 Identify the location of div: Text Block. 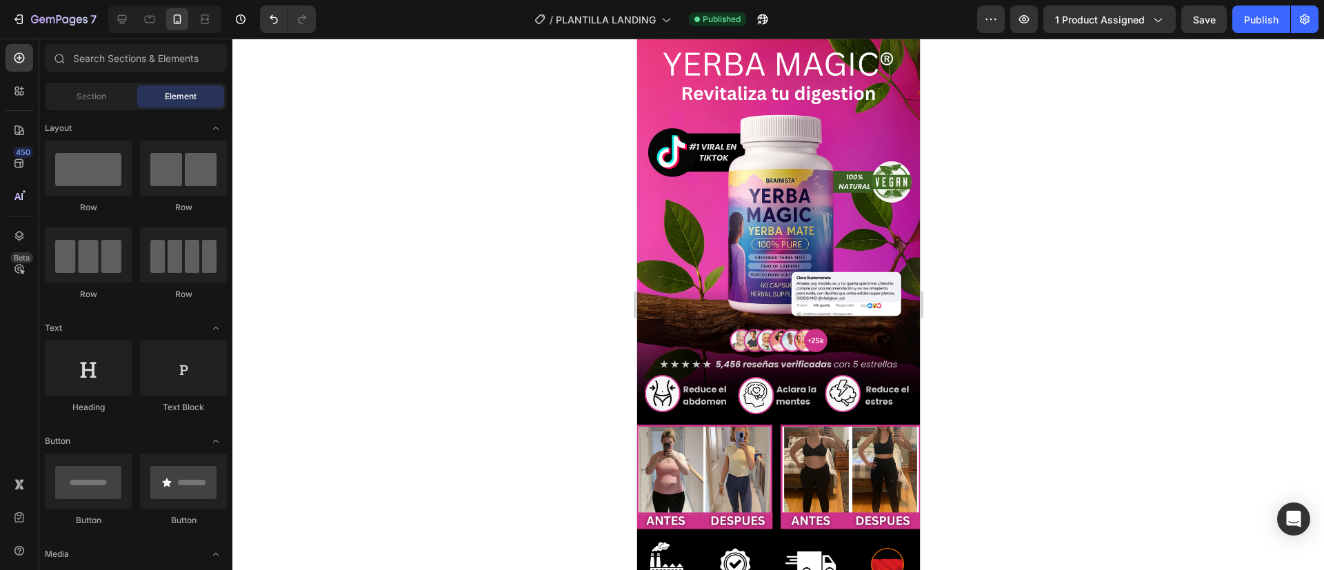
(183, 408).